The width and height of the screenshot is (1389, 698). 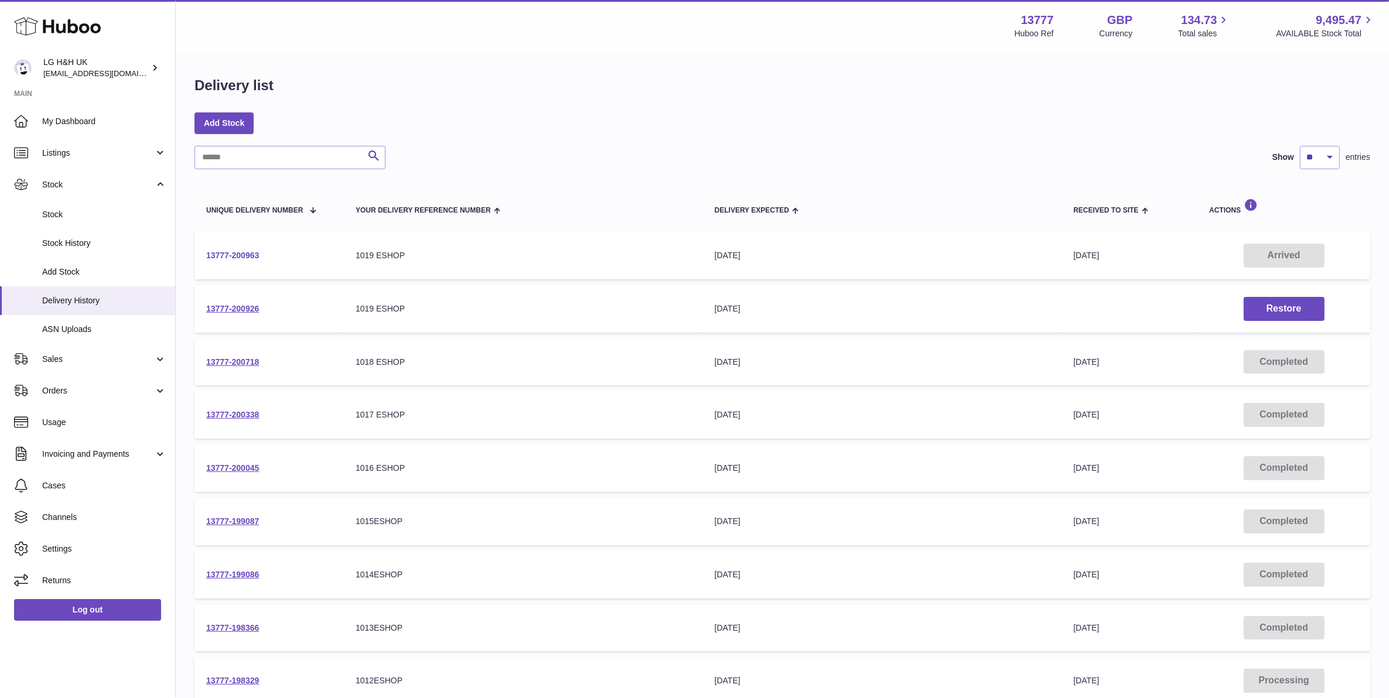 What do you see at coordinates (1283, 157) in the screenshot?
I see `label: Show` at bounding box center [1283, 157].